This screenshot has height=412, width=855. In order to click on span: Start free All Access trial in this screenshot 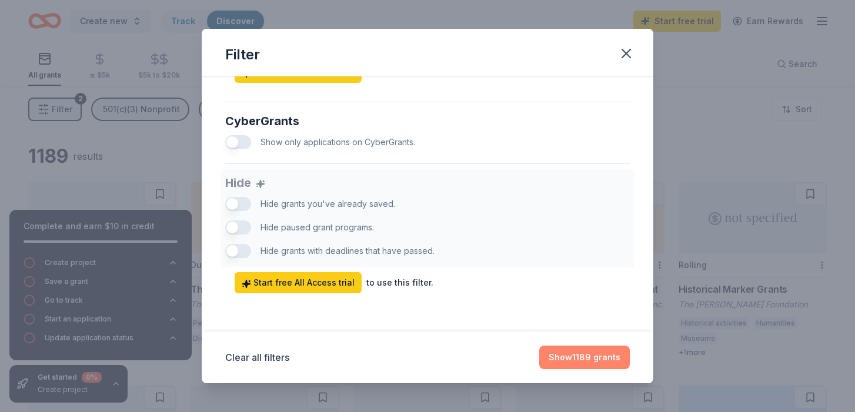, I will do `click(298, 283)`.